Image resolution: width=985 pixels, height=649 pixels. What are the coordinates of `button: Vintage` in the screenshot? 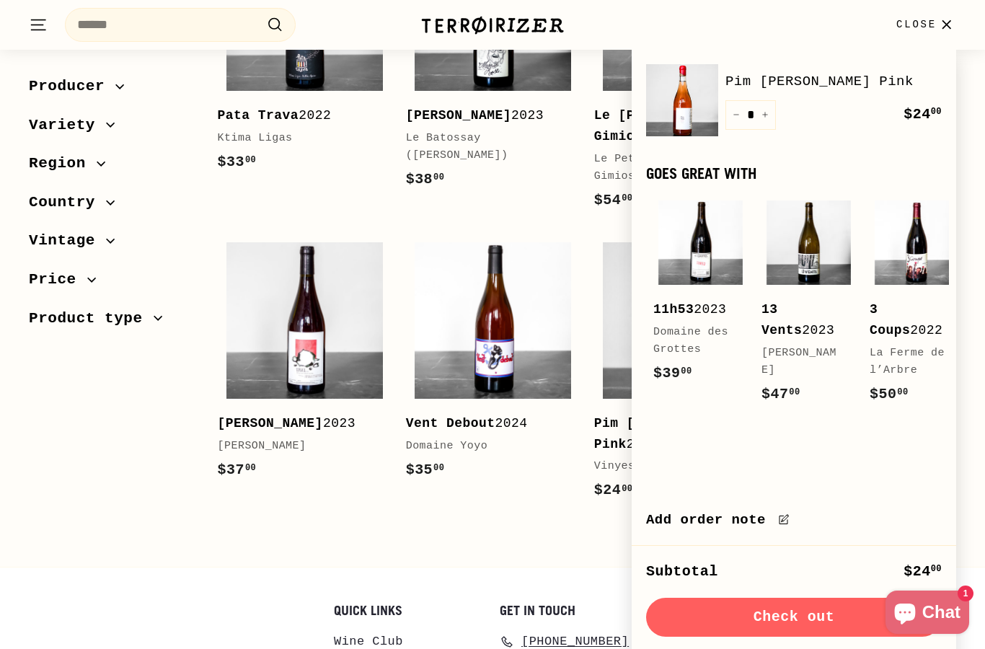 It's located at (112, 245).